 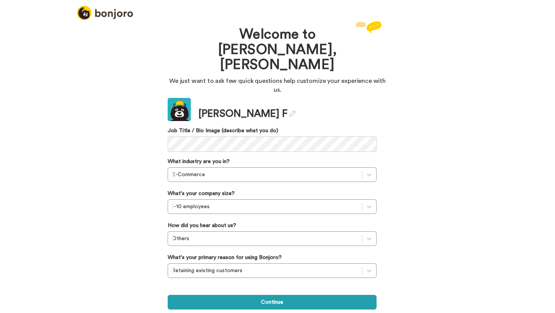 What do you see at coordinates (369, 27) in the screenshot?
I see `img: reply.svg` at bounding box center [369, 27].